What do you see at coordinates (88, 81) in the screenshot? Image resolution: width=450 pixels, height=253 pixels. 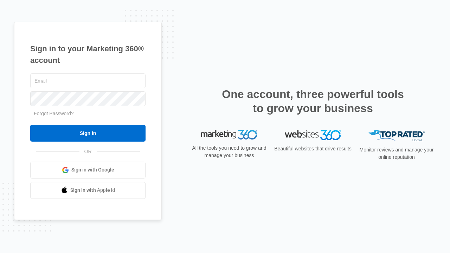 I see `input: Email` at bounding box center [88, 81].